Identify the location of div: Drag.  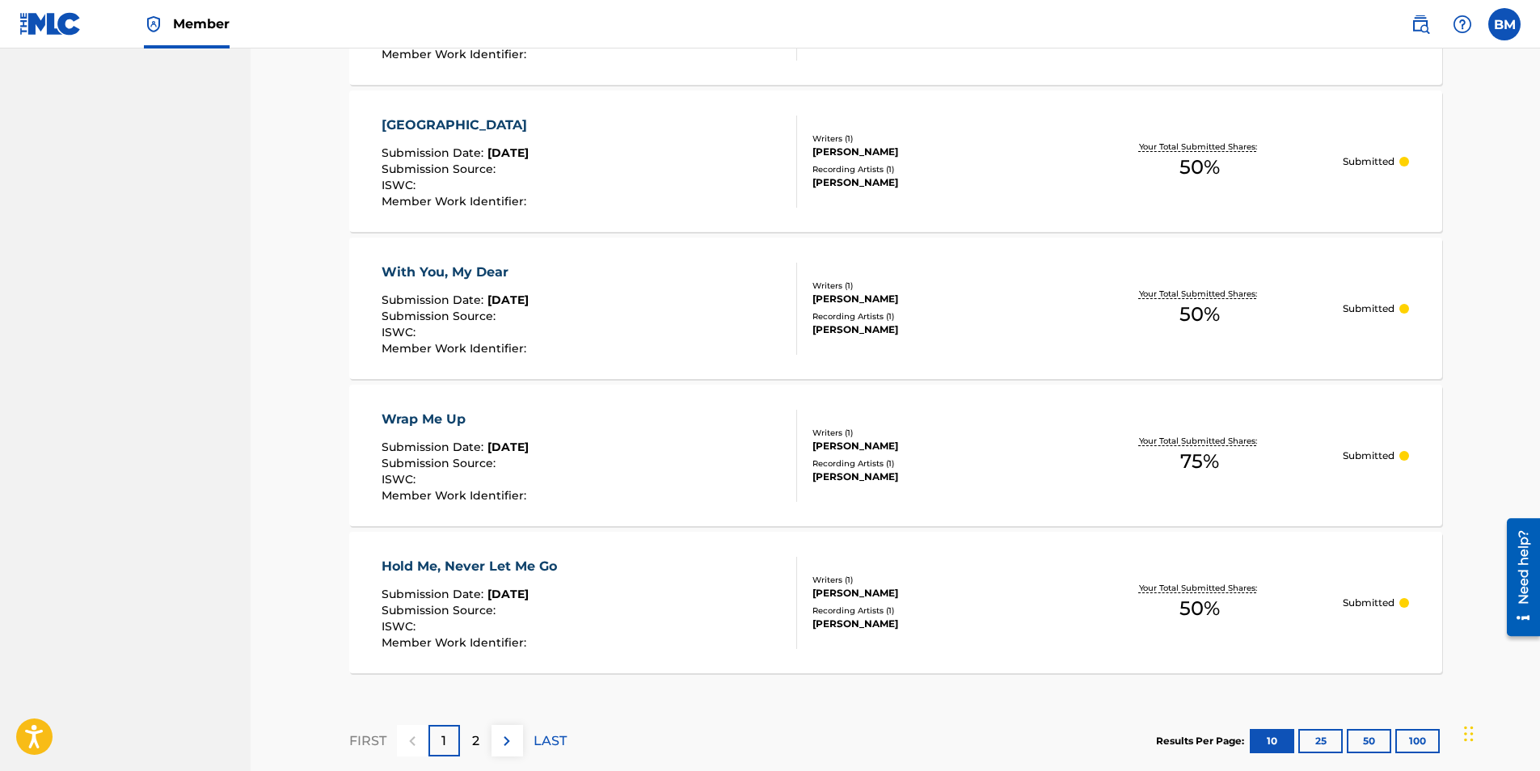
(1469, 734).